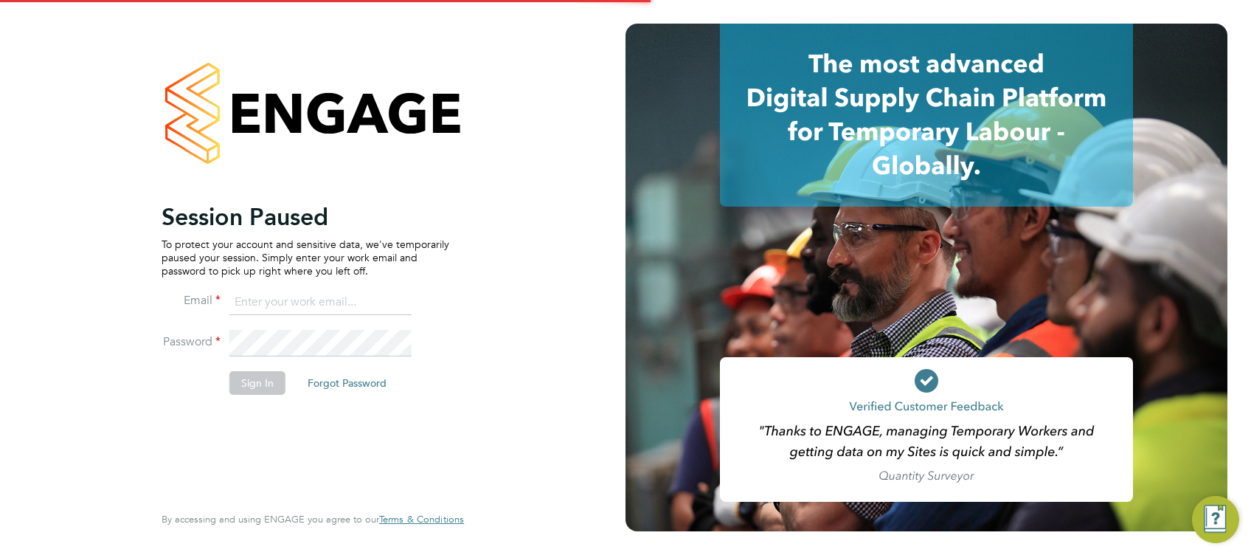  I want to click on h2: Session Paused, so click(305, 217).